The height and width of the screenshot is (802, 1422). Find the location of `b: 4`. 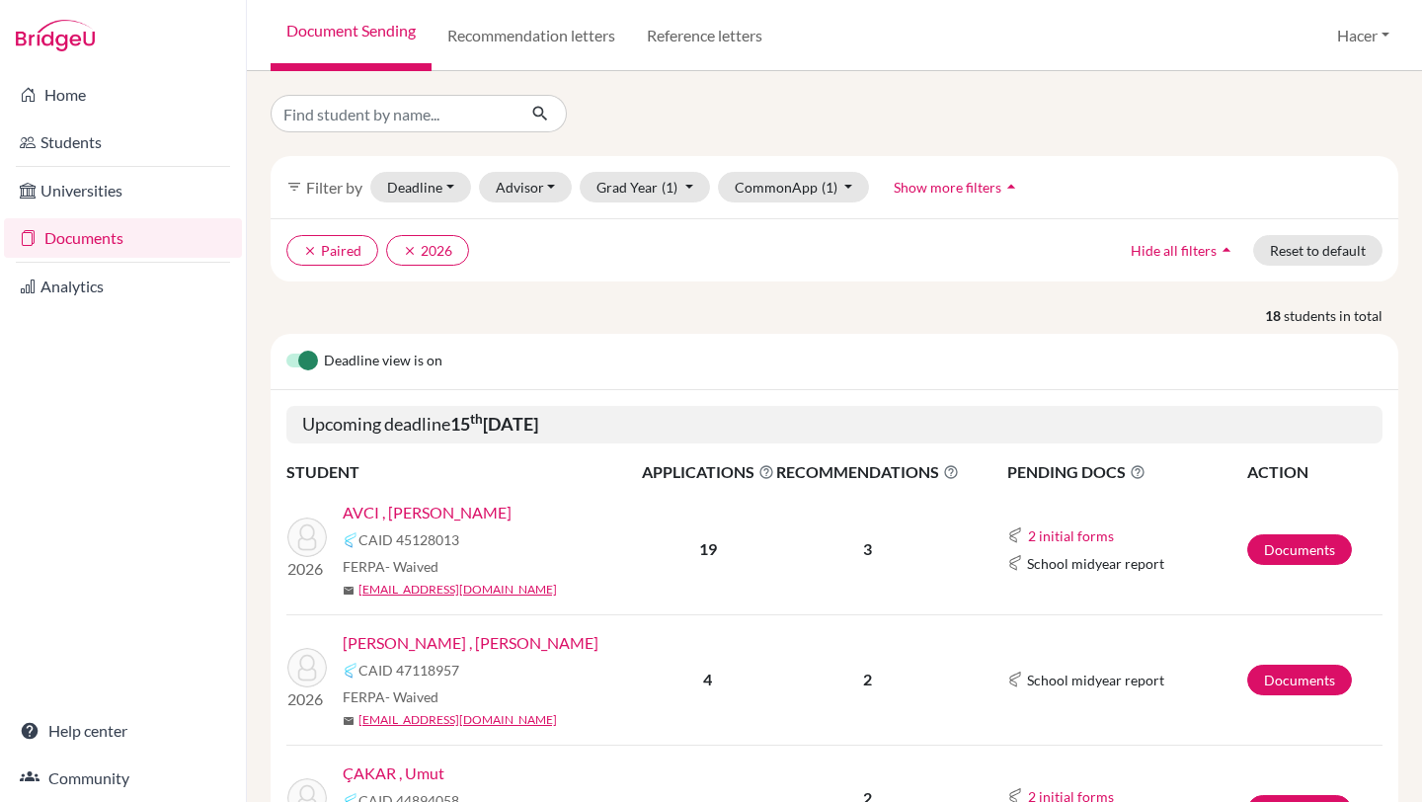

b: 4 is located at coordinates (707, 678).